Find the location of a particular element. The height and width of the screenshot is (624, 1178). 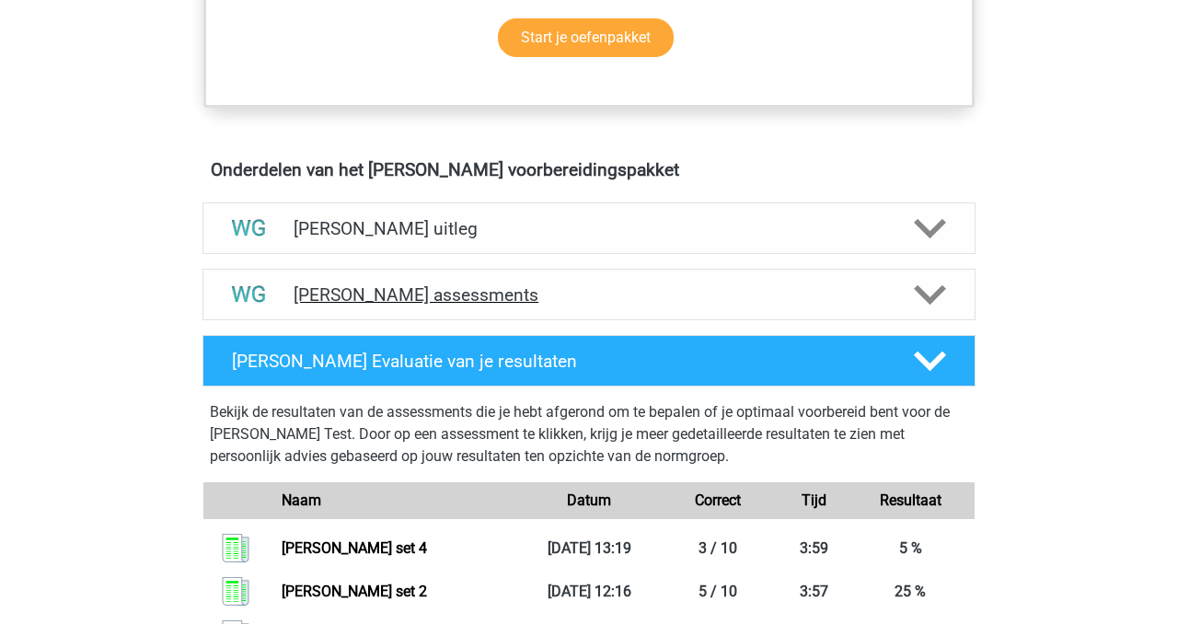

div: Resultaat is located at coordinates (910, 501).